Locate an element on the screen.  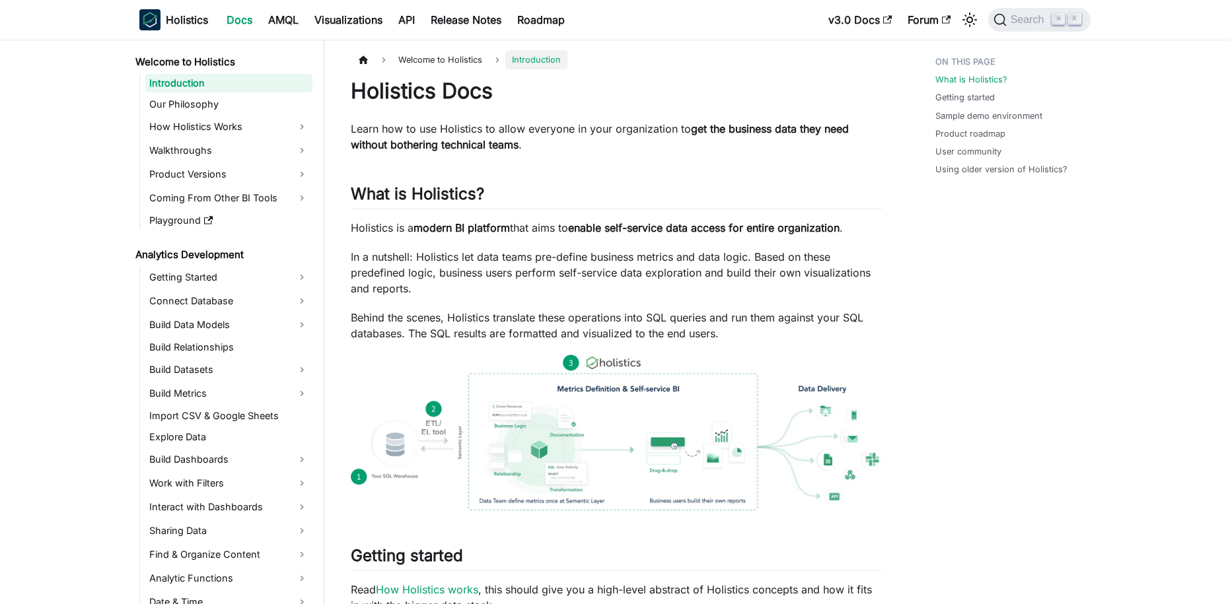
a: What is Holistics? is located at coordinates (971, 79).